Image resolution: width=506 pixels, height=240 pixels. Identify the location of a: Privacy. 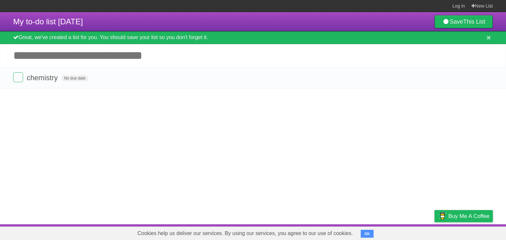
(434, 233).